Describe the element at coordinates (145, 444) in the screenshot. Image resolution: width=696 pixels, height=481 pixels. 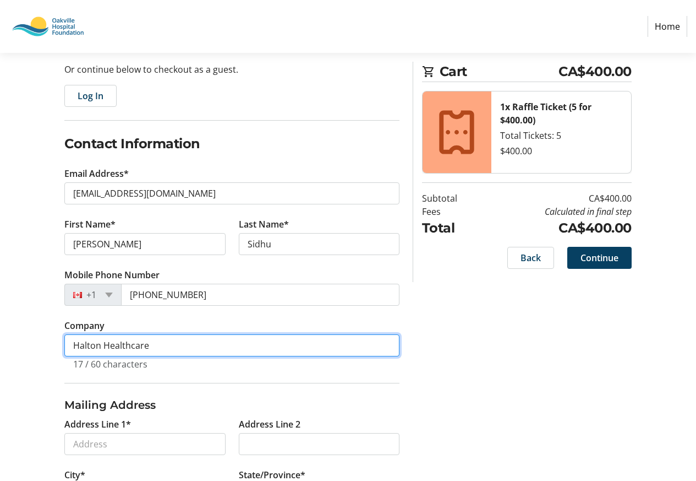
I see `input: Address` at that location.